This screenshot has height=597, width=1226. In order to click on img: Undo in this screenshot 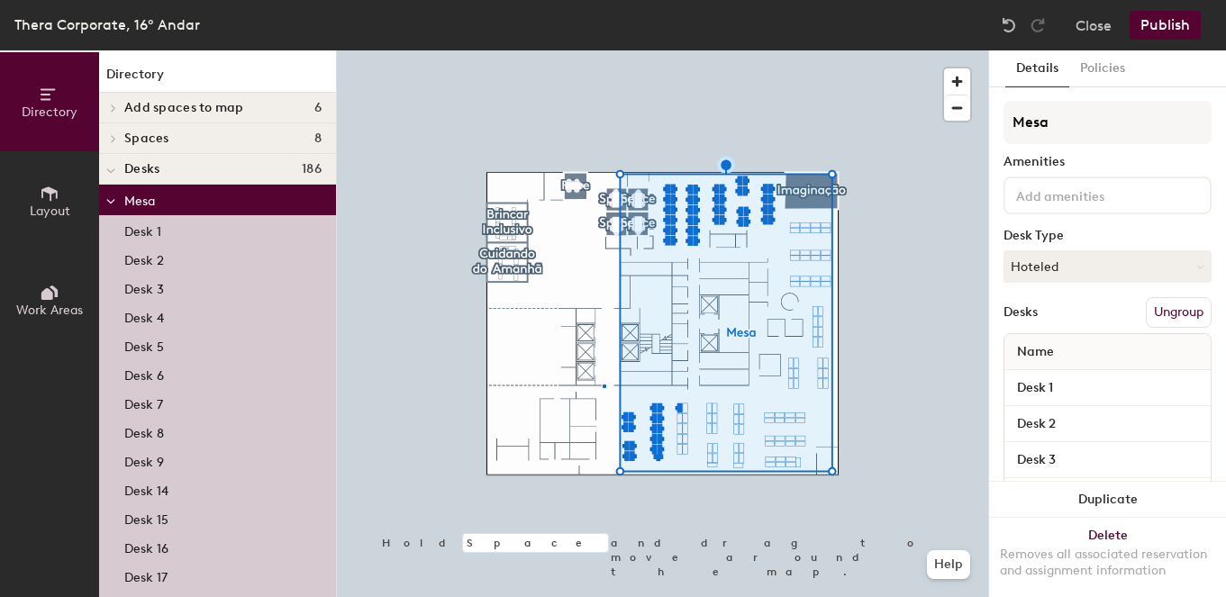, I will do `click(1009, 25)`.